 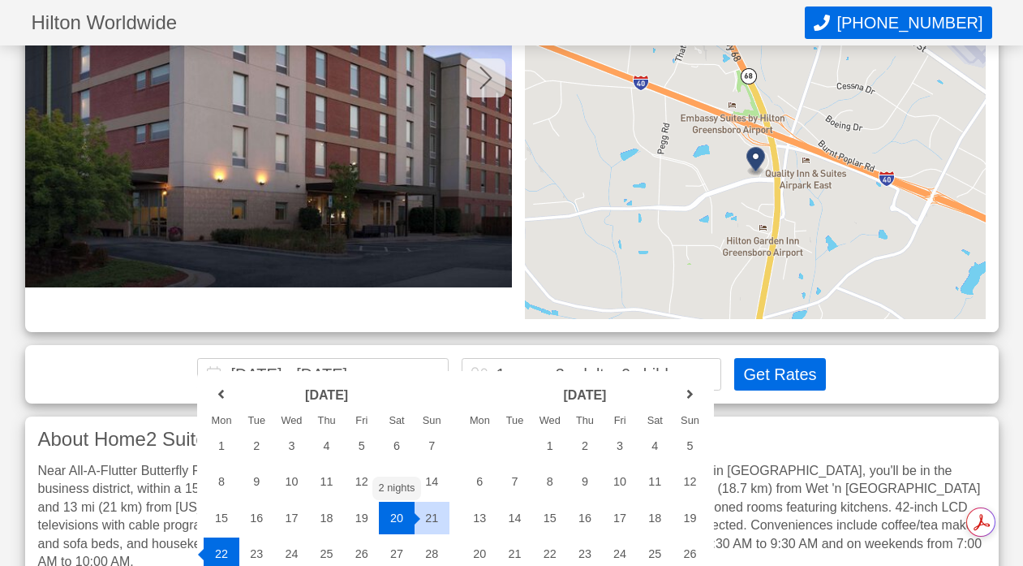 What do you see at coordinates (755, 173) in the screenshot?
I see `img: map` at bounding box center [755, 173].